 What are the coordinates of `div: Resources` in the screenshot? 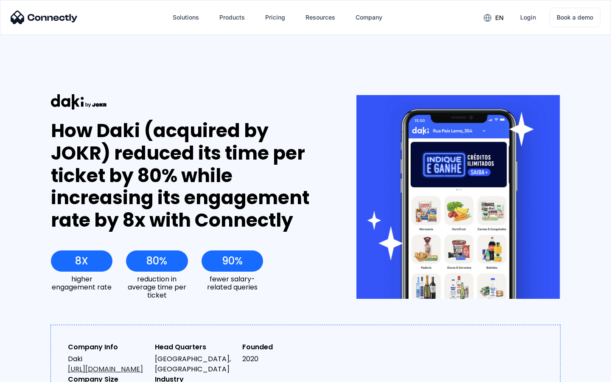 It's located at (321, 17).